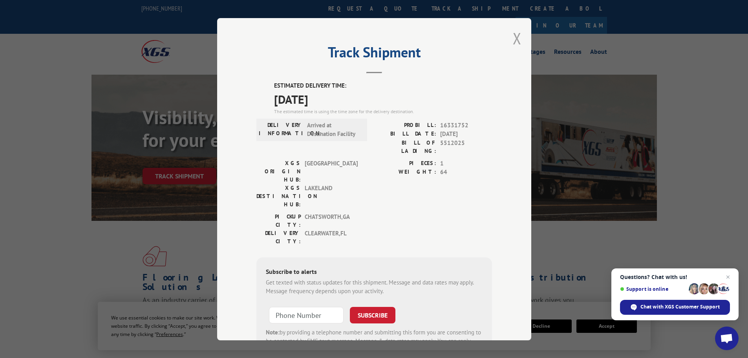  Describe the element at coordinates (466, 146) in the screenshot. I see `span: 5512025` at that location.